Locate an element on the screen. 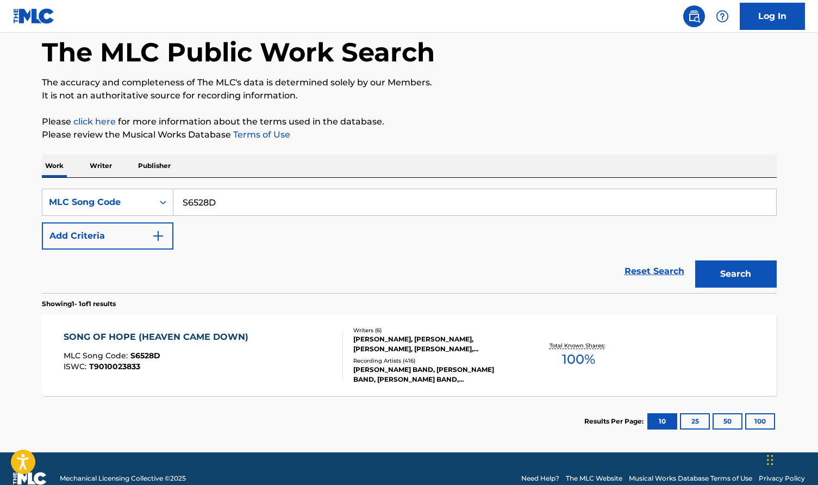 The width and height of the screenshot is (818, 485). div: Recording Artists ( 416 ) is located at coordinates (435, 360).